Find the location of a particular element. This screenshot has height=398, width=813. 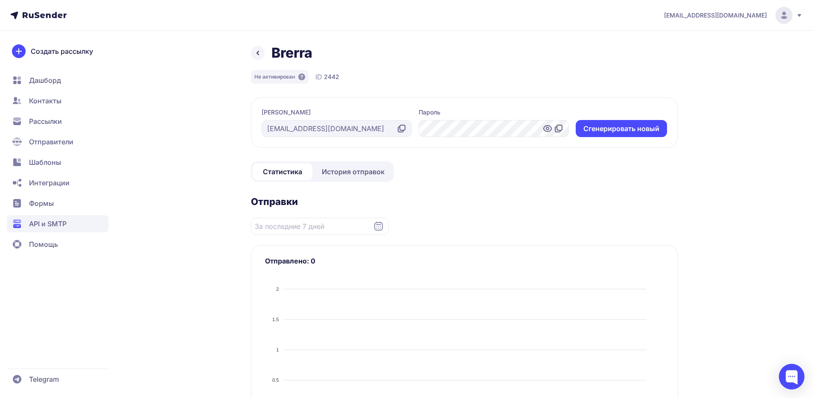

span: Отправители is located at coordinates (51, 142).